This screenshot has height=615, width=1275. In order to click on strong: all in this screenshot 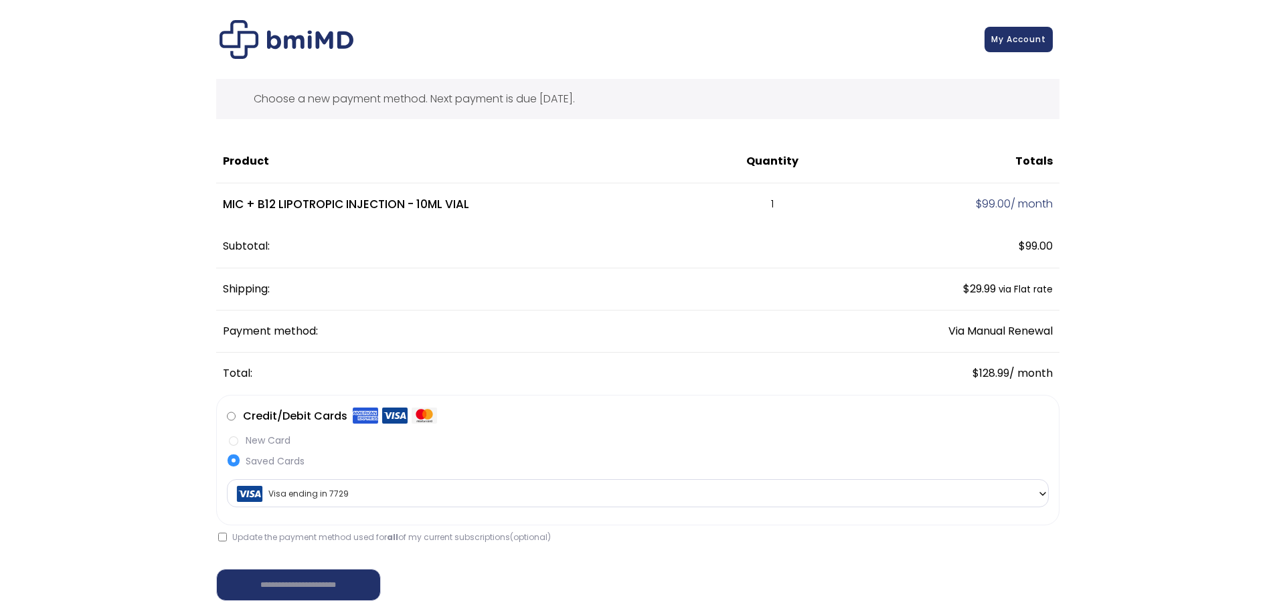, I will do `click(392, 537)`.